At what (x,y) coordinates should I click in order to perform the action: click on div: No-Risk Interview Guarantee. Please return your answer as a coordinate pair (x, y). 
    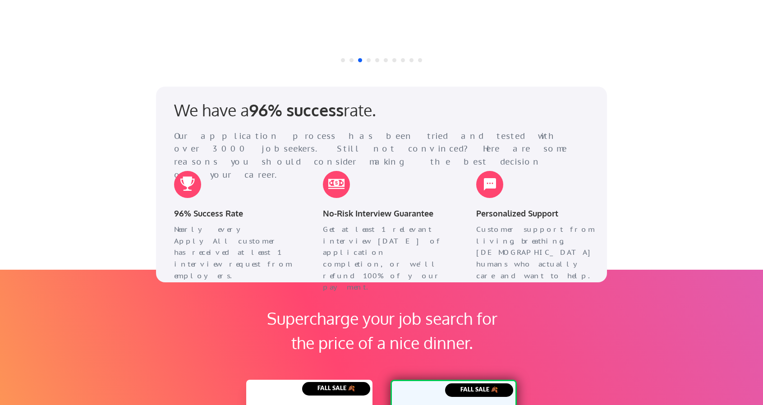
    Looking at the image, I should click on (384, 213).